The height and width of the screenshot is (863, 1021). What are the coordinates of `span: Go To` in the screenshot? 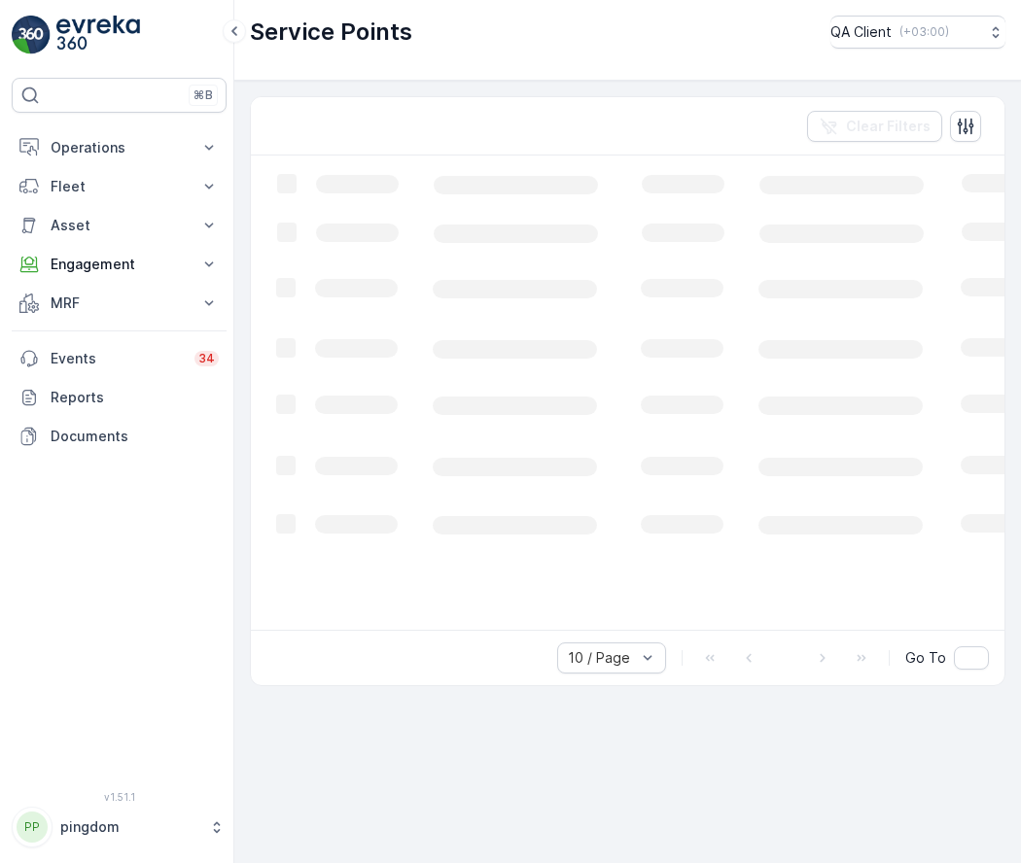 It's located at (925, 658).